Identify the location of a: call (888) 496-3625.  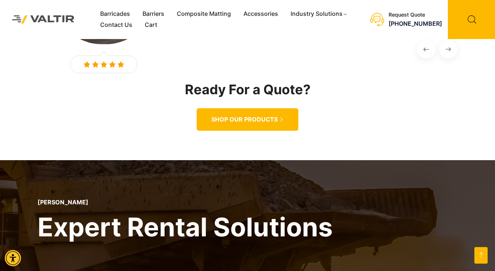
(415, 24).